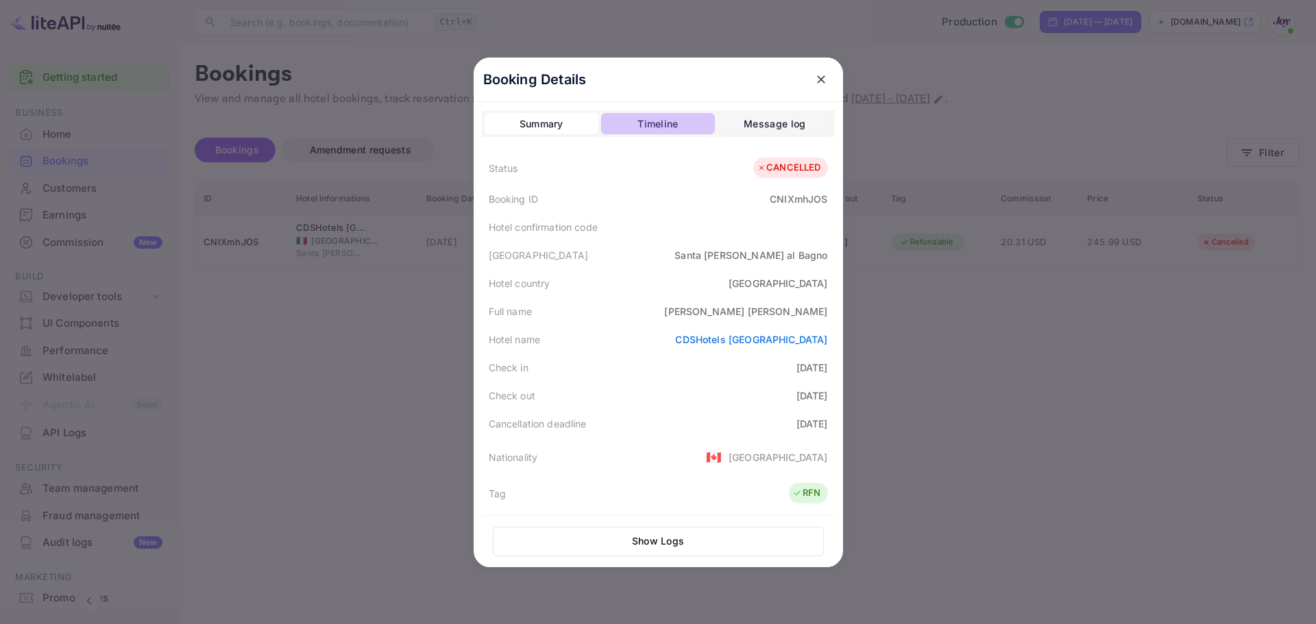 The width and height of the screenshot is (1316, 624). What do you see at coordinates (658, 541) in the screenshot?
I see `button: Show Logs` at bounding box center [658, 541].